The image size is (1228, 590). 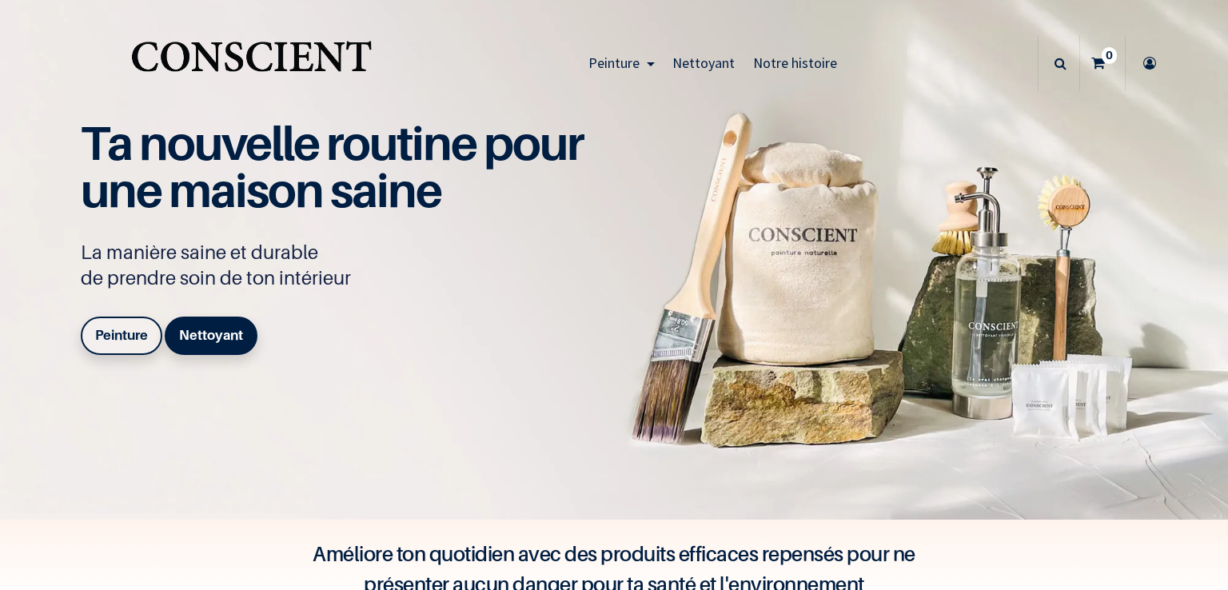 I want to click on img: Conscient, so click(x=251, y=63).